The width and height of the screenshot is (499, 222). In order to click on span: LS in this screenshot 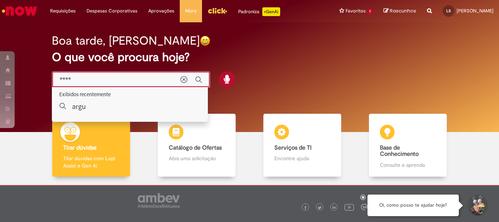, I will do `click(448, 11)`.